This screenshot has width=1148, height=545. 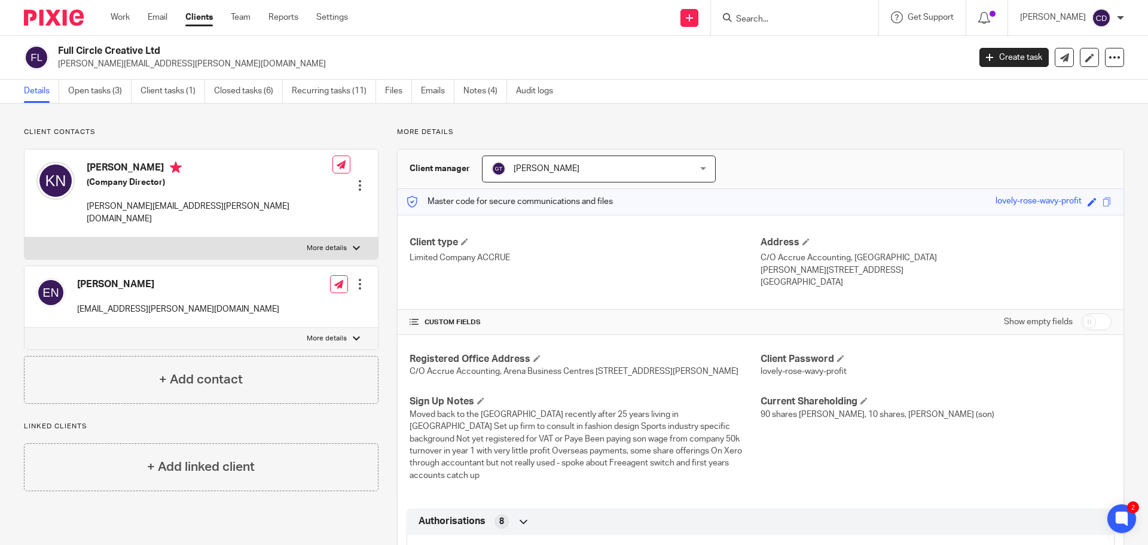 I want to click on label: Show empty fields, so click(x=1038, y=322).